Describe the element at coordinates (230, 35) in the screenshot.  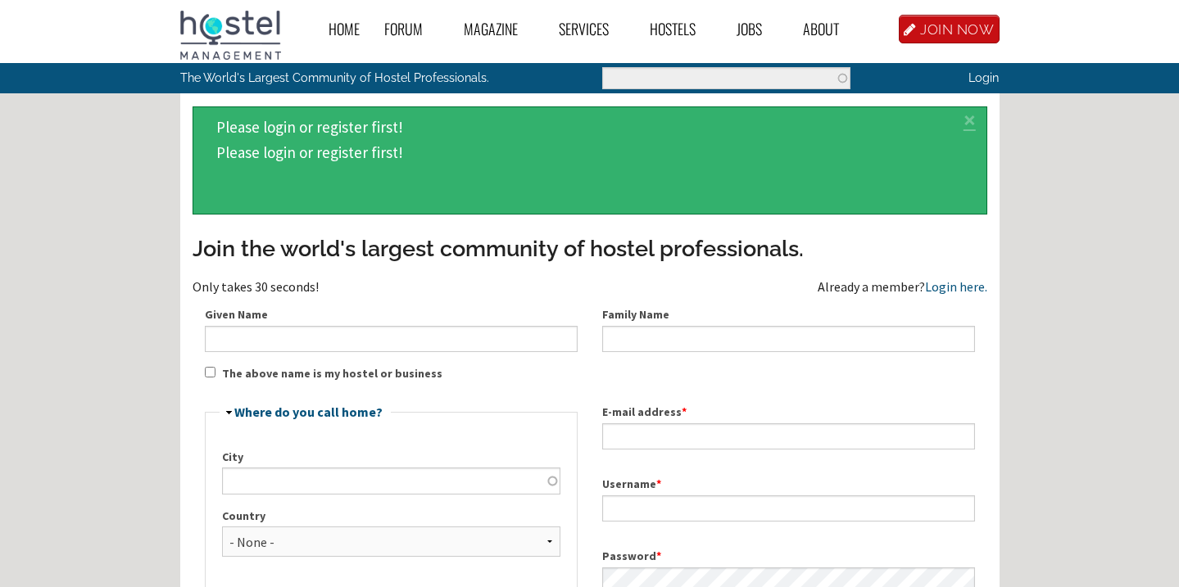
I see `img: Hostel Management Home` at that location.